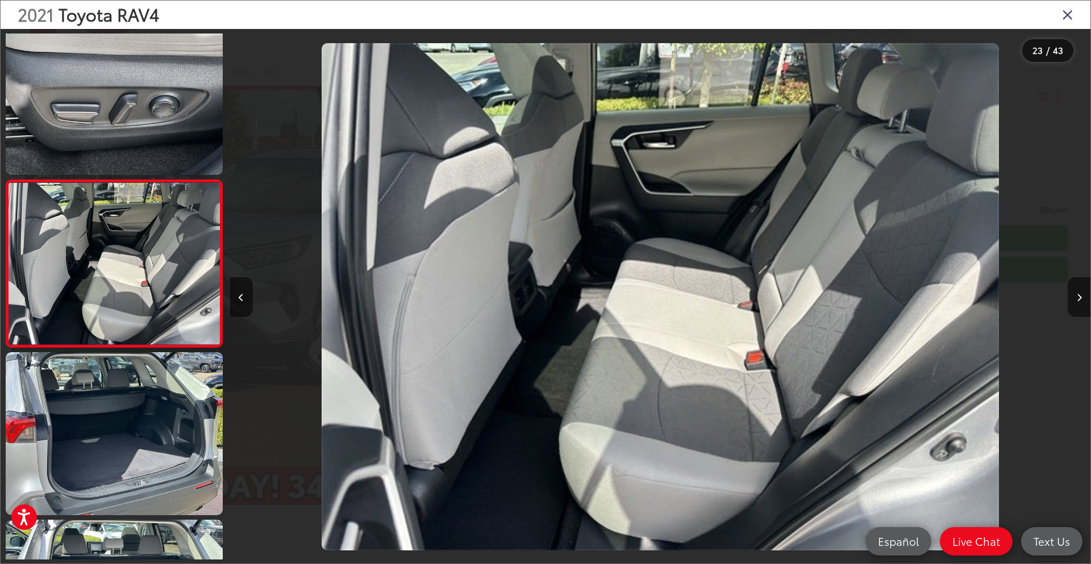  What do you see at coordinates (898, 541) in the screenshot?
I see `span: Español` at bounding box center [898, 541].